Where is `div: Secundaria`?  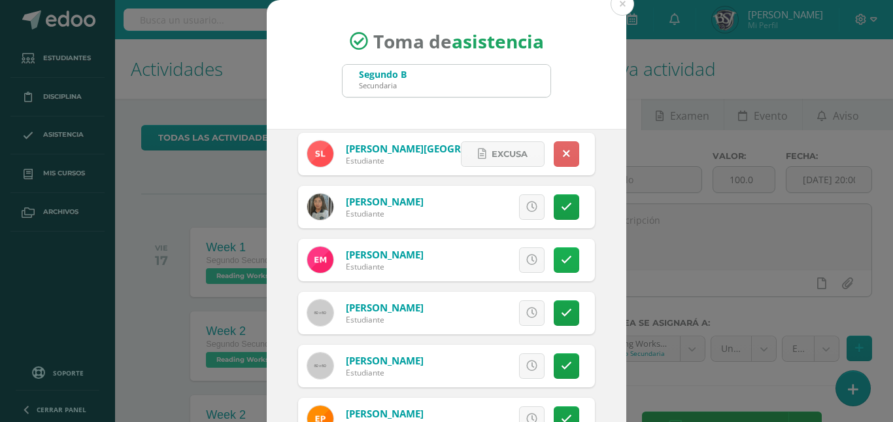 div: Secundaria is located at coordinates (383, 85).